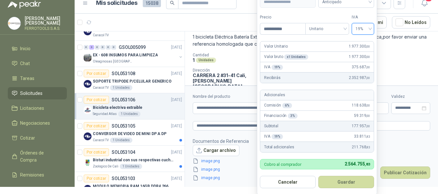  What do you see at coordinates (28, 138) in the screenshot?
I see `span: Cotizar` at bounding box center [28, 138].